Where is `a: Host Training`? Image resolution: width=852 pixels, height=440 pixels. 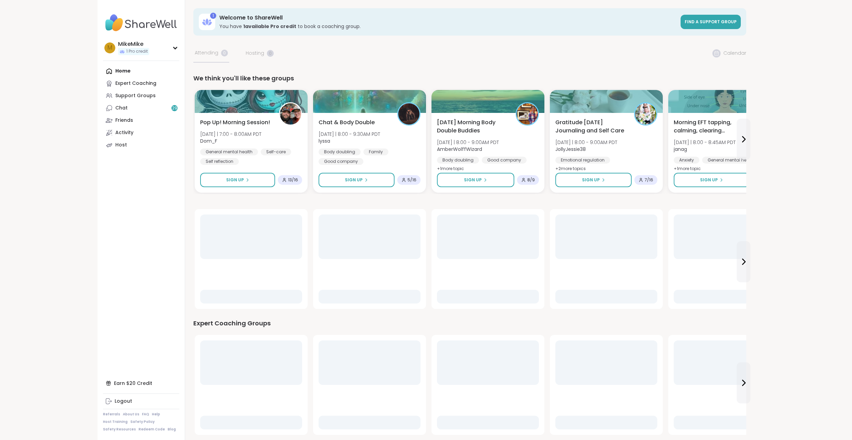 a: Host Training is located at coordinates (115, 422).